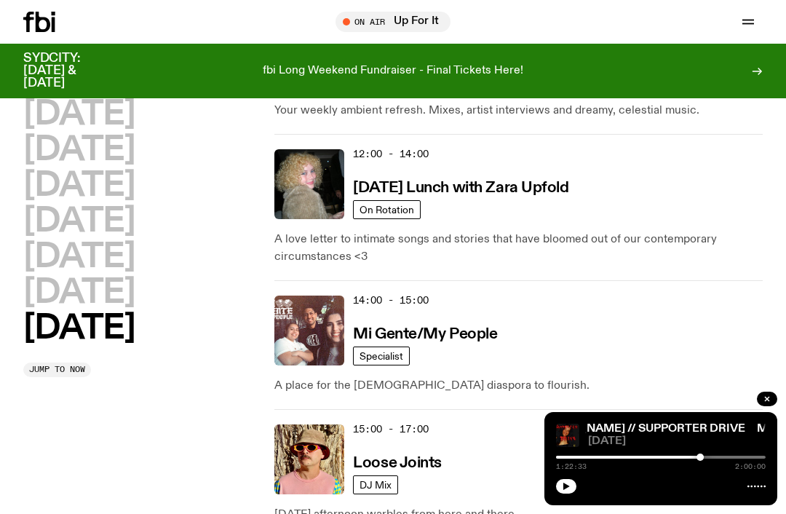 This screenshot has height=514, width=786. I want to click on p: fbi Long Weekend Fundraiser - Final Tickets Here!, so click(393, 71).